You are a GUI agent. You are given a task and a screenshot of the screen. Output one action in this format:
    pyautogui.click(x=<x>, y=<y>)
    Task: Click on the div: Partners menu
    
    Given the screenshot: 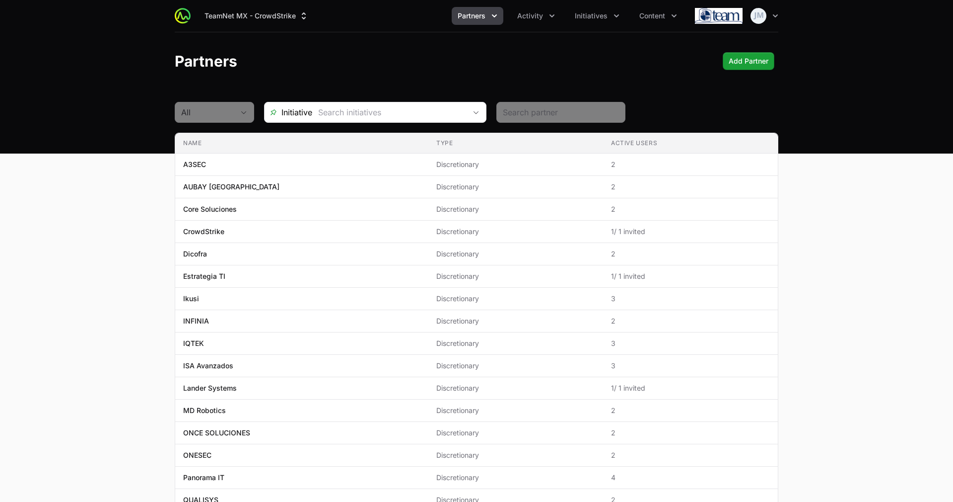 What is the action you would take?
    pyautogui.click(x=478, y=16)
    